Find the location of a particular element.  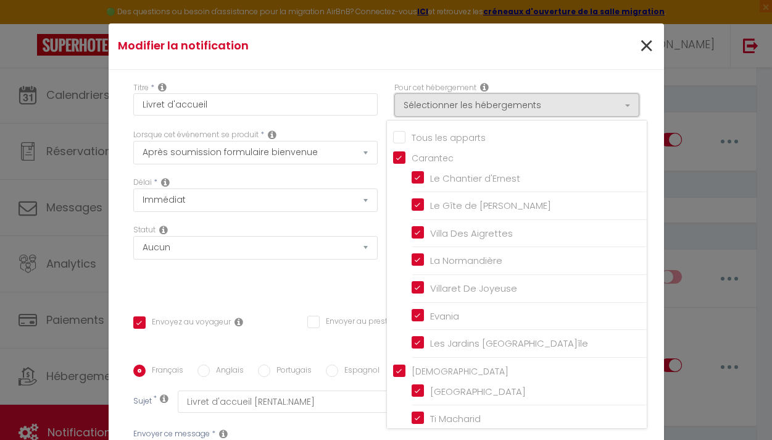

i: Booking status is located at coordinates (164, 230).